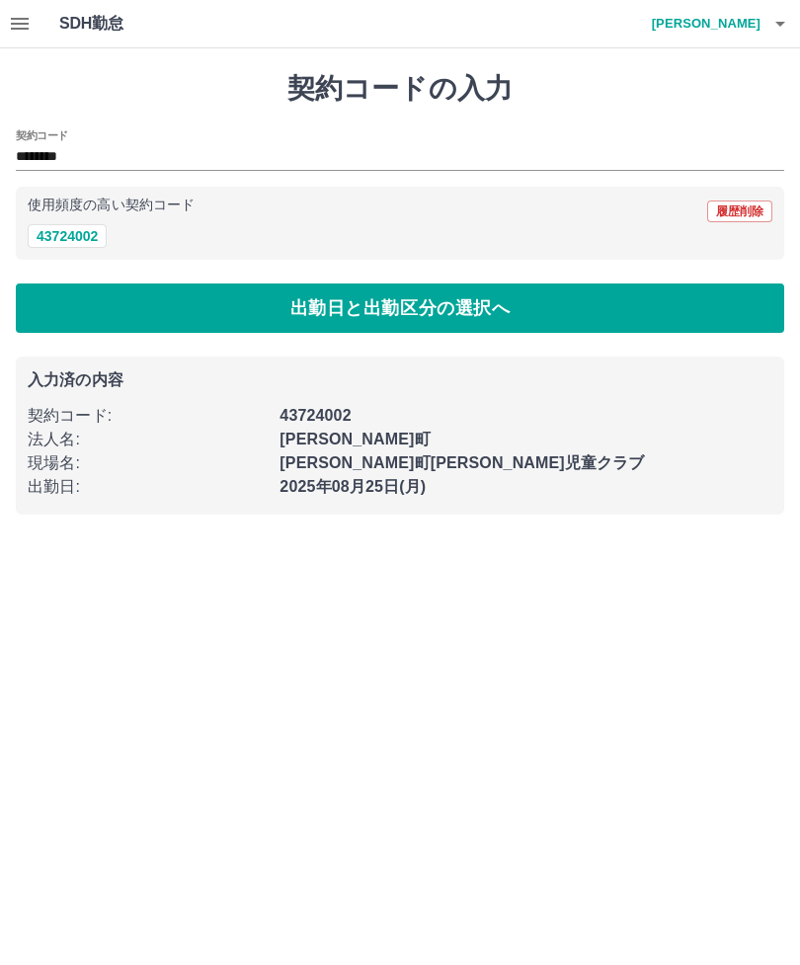 This screenshot has width=800, height=965. What do you see at coordinates (111, 206) in the screenshot?
I see `p: 使用頻度の高い契約コード` at bounding box center [111, 206].